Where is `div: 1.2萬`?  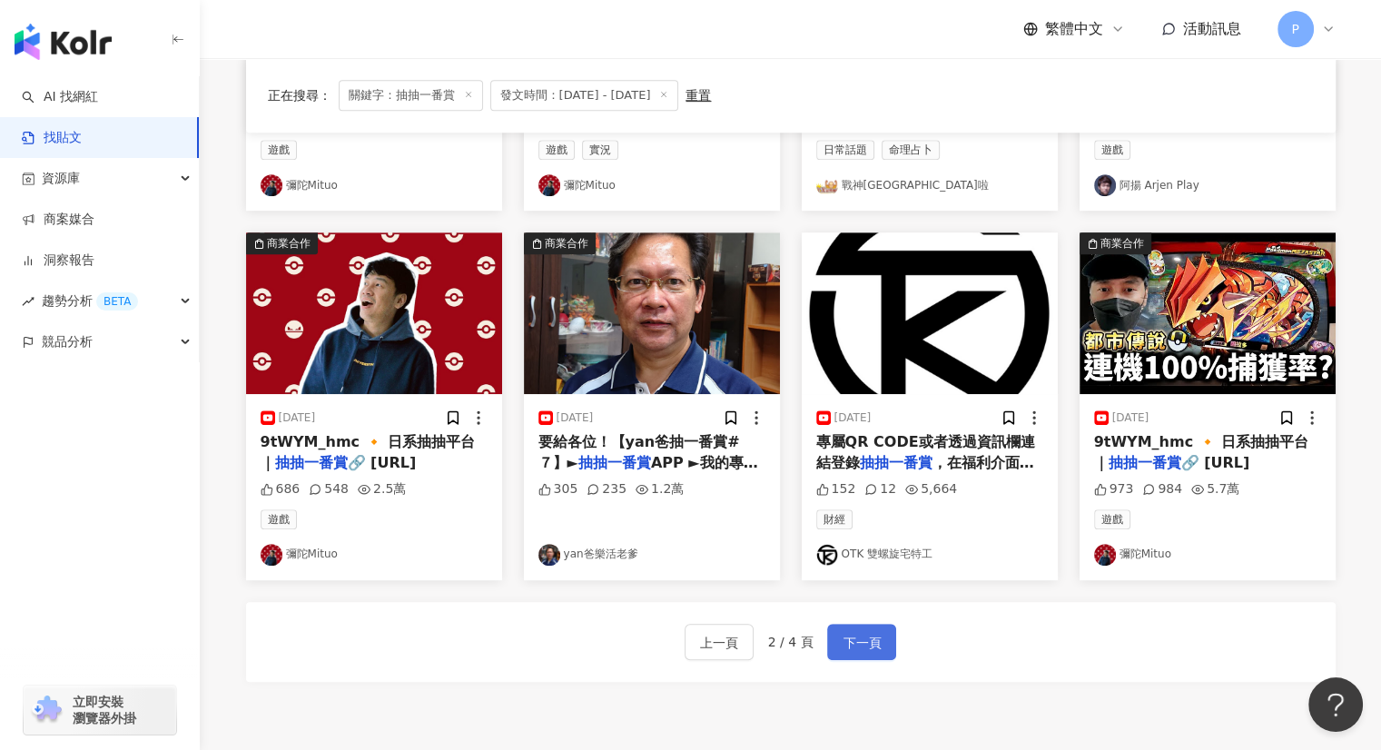
div: 1.2萬 is located at coordinates (659, 489).